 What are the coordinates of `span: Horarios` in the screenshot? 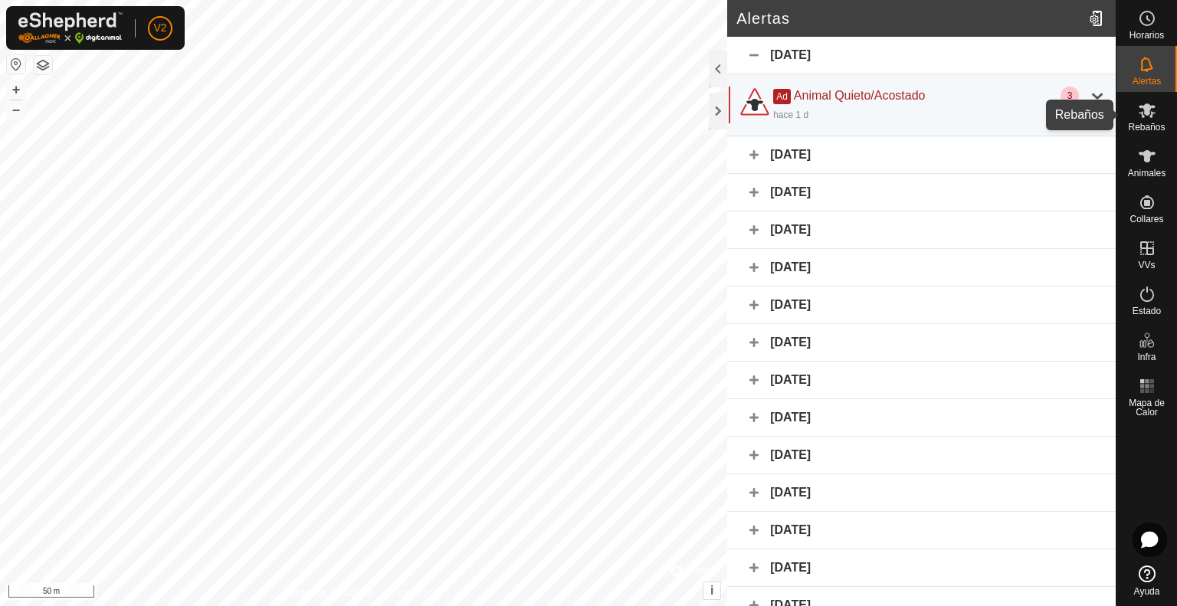 It's located at (1146, 35).